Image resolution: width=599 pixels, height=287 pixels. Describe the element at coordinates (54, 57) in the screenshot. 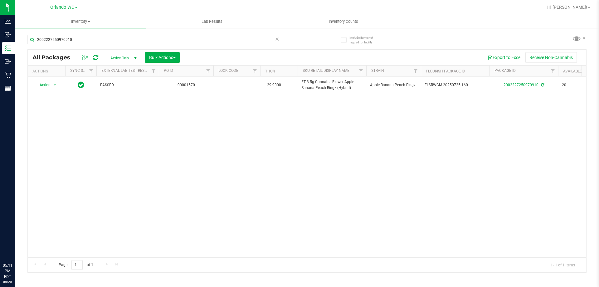

I see `span: All Packages` at that location.